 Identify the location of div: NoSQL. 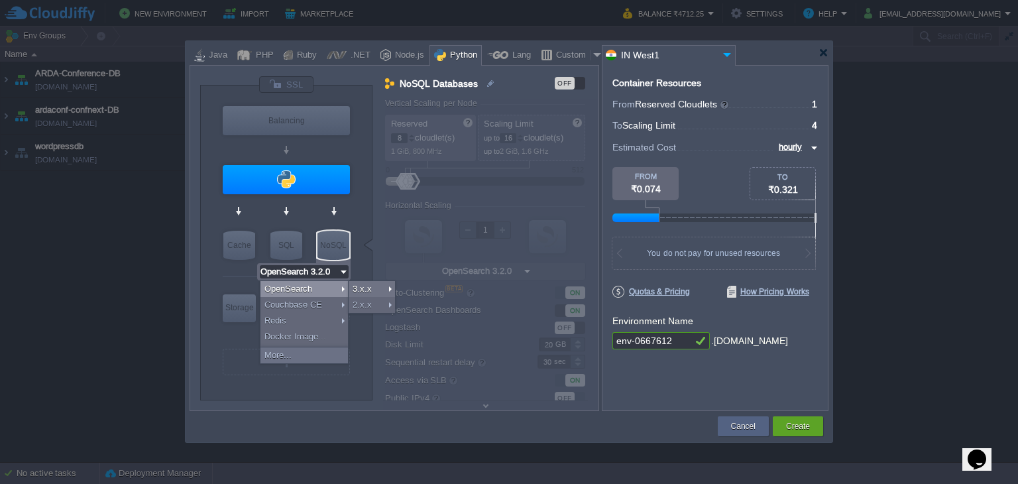
(333, 245).